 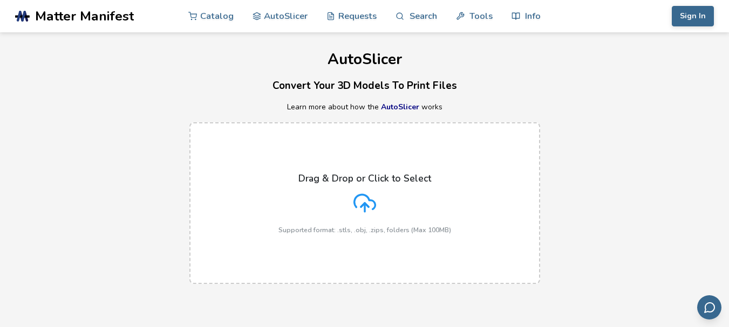 I want to click on p: Supported format: .stls, .obj, .zips, folders (Max 100MB), so click(x=365, y=230).